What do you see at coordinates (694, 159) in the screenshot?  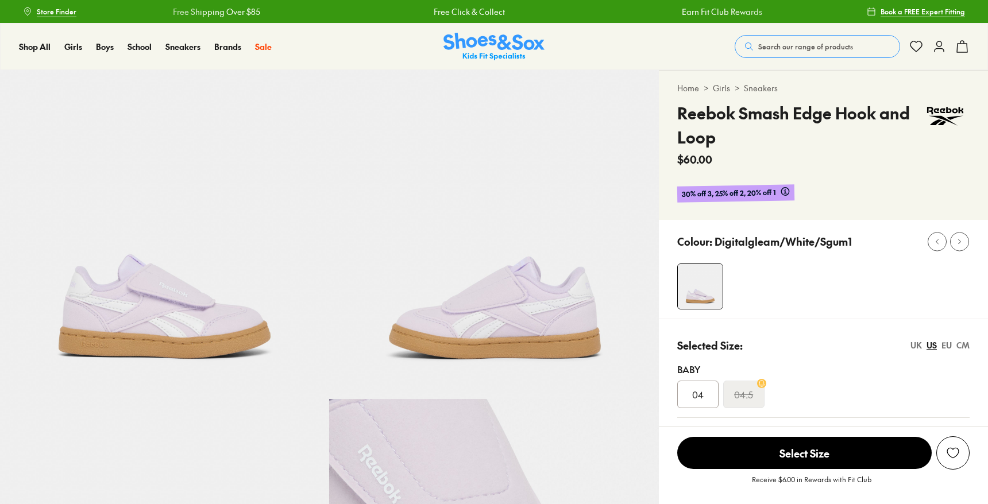 I see `span: $60.00` at bounding box center [694, 159].